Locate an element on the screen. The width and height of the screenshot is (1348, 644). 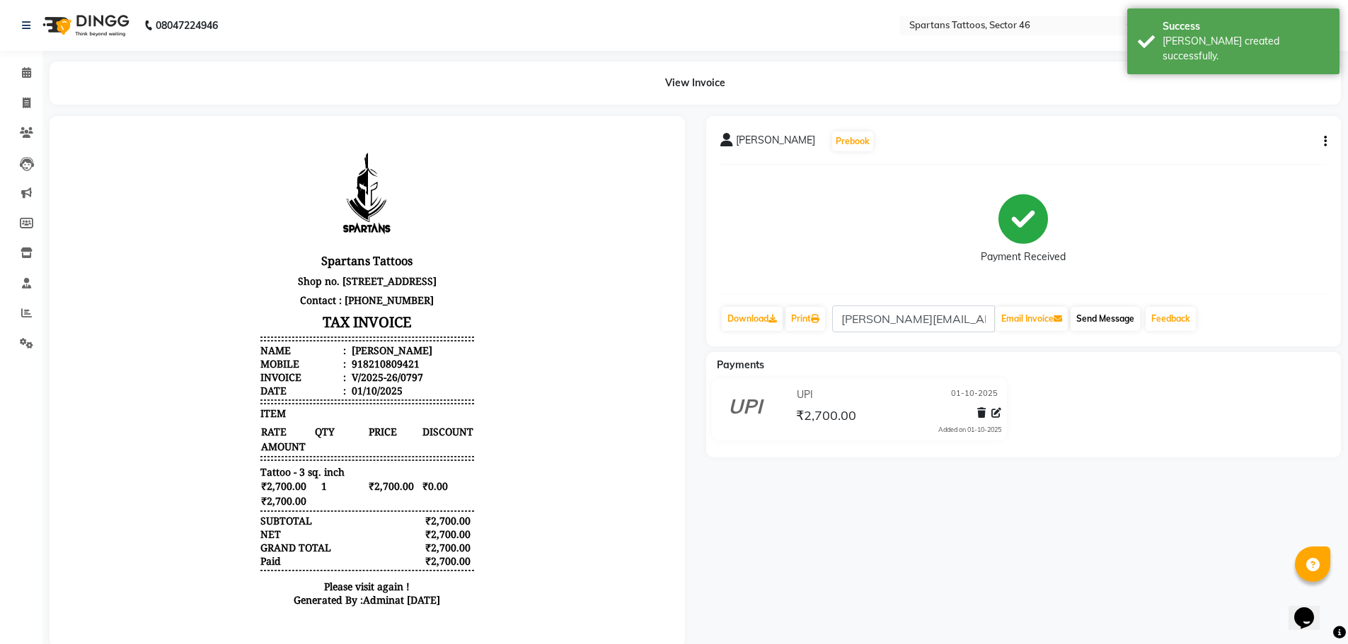
button: Email Invoice is located at coordinates (1031, 319).